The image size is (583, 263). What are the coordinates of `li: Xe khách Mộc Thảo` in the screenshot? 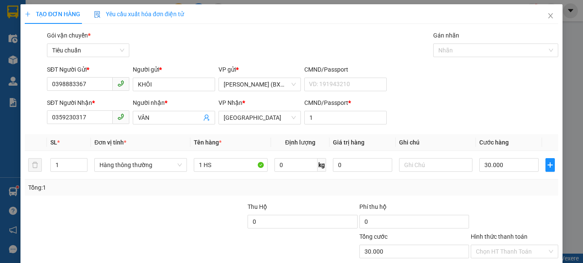 It's located at (64, 20).